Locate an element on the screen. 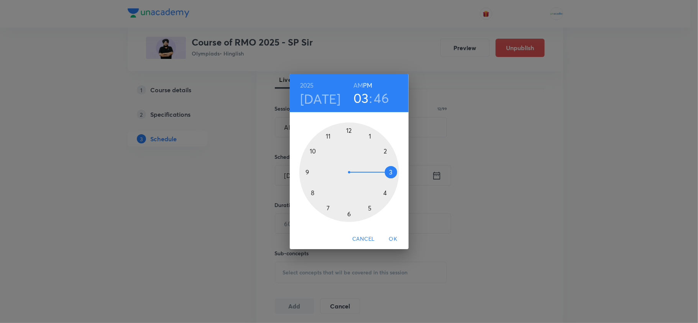 Image resolution: width=698 pixels, height=323 pixels. h6: AM is located at coordinates (358, 85).